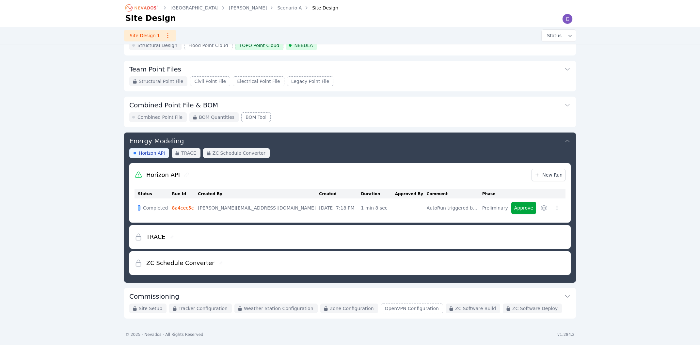  Describe the element at coordinates (350, 208) in the screenshot. I see `div: Energy ModelingHorizon APITRACEZC Schedule ConverterHorizon APINew RunStatusRun IdCreated ByCreat...` at that location.